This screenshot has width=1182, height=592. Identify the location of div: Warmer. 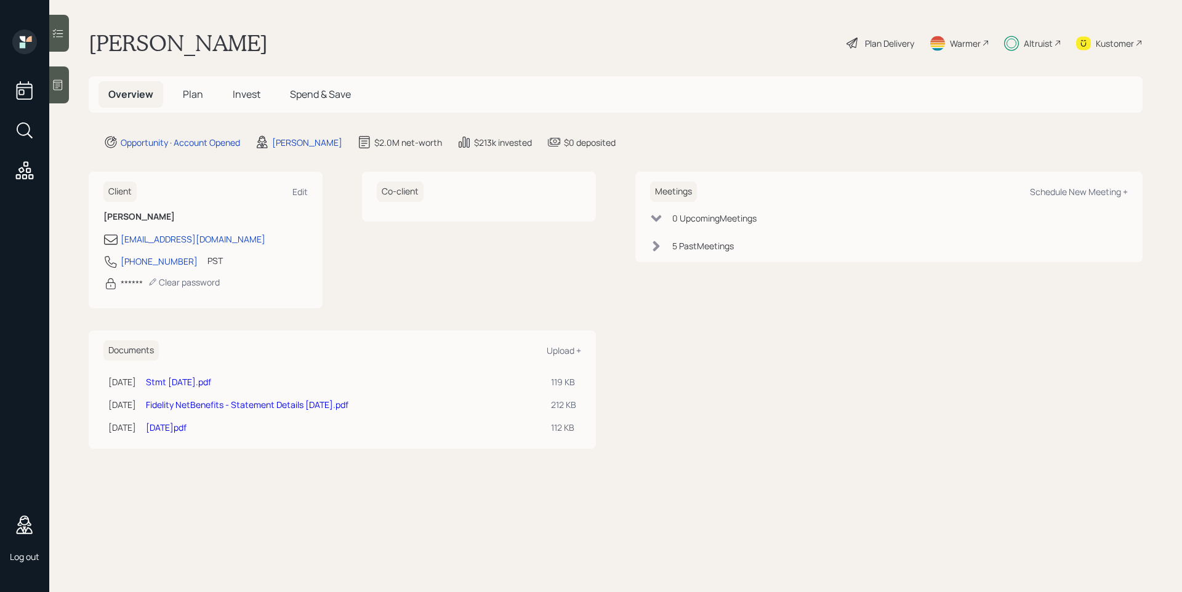
(965, 43).